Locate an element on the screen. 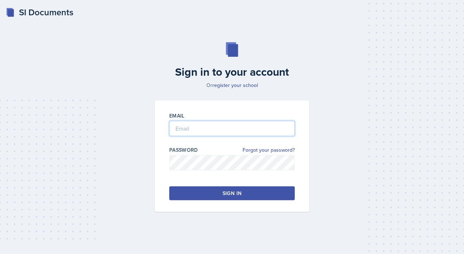 This screenshot has width=464, height=254. h2: Sign in to your account is located at coordinates (232, 72).